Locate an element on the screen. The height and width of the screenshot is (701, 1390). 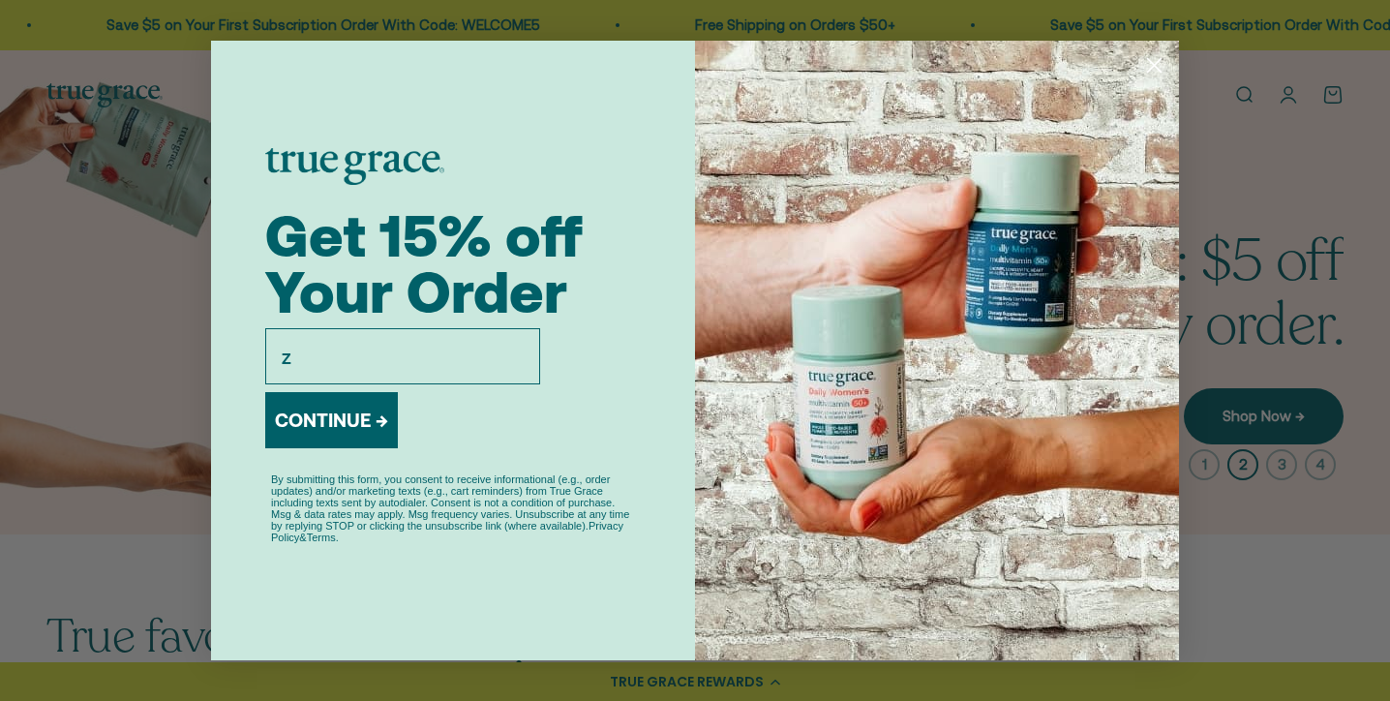
button: Close dialog is located at coordinates (1154, 65).